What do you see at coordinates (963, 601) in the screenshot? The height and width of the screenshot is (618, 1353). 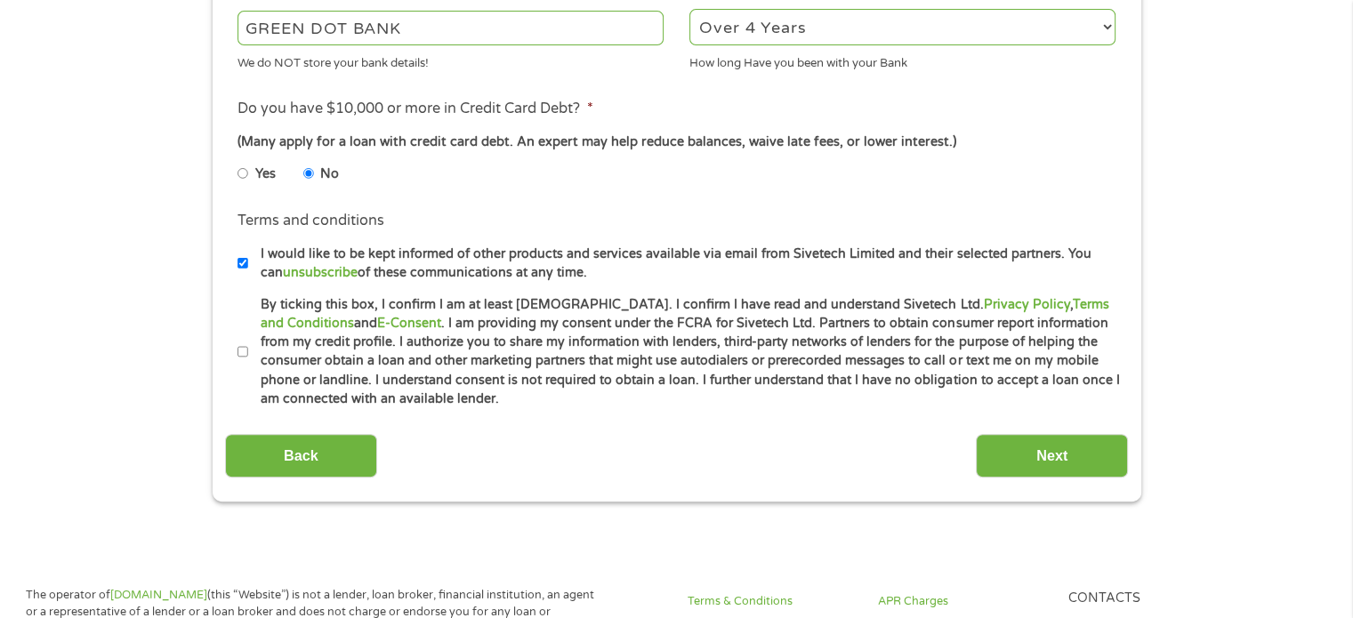 I see `a: APR Charges` at bounding box center [963, 601].